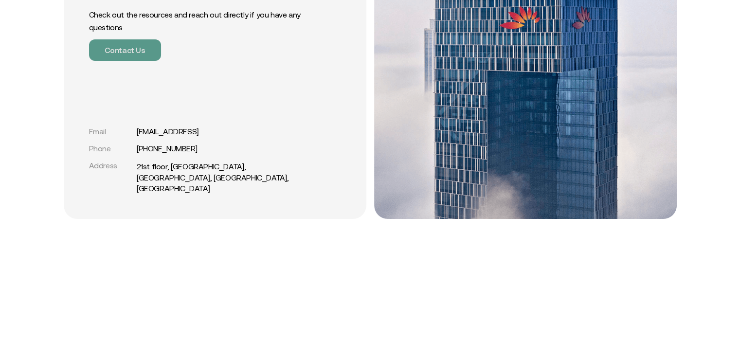  Describe the element at coordinates (125, 50) in the screenshot. I see `button: Contact Us` at that location.